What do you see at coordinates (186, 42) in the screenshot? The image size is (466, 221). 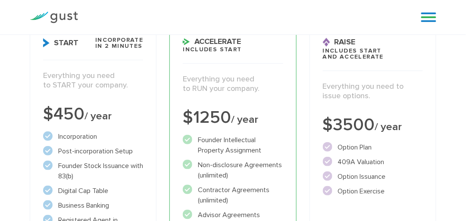 I see `img: Accelerate Icon` at bounding box center [186, 42].